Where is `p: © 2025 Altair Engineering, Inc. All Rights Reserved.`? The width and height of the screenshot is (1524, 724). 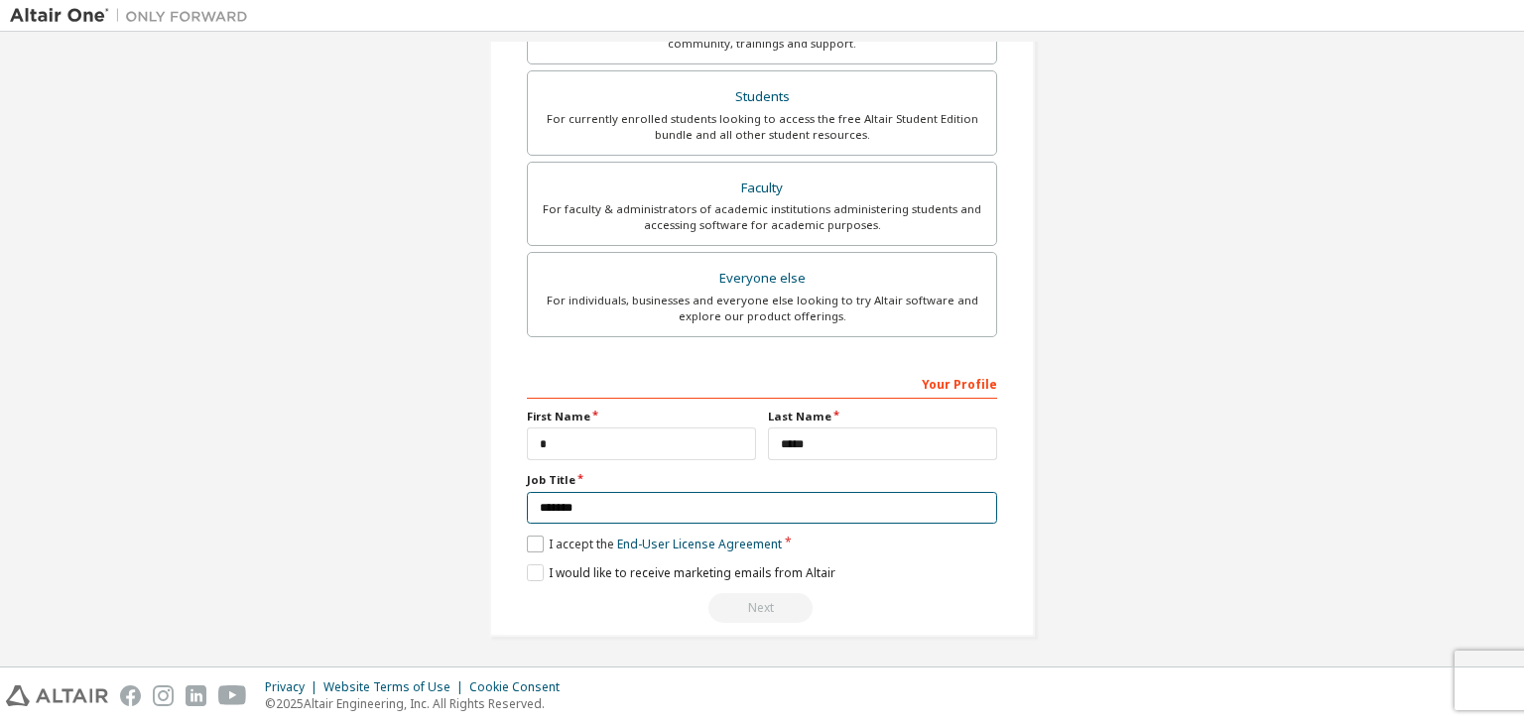 p: © 2025 Altair Engineering, Inc. All Rights Reserved. is located at coordinates (418, 704).